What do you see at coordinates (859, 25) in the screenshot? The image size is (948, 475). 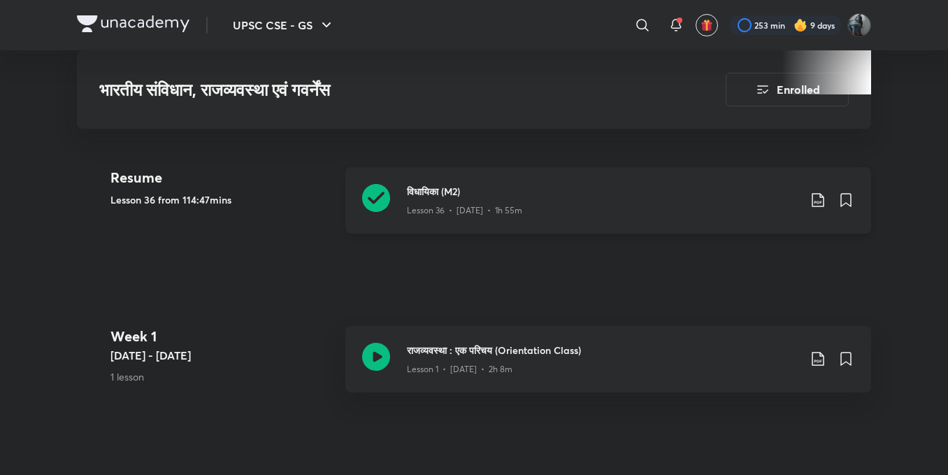 I see `img: Komal` at bounding box center [859, 25].